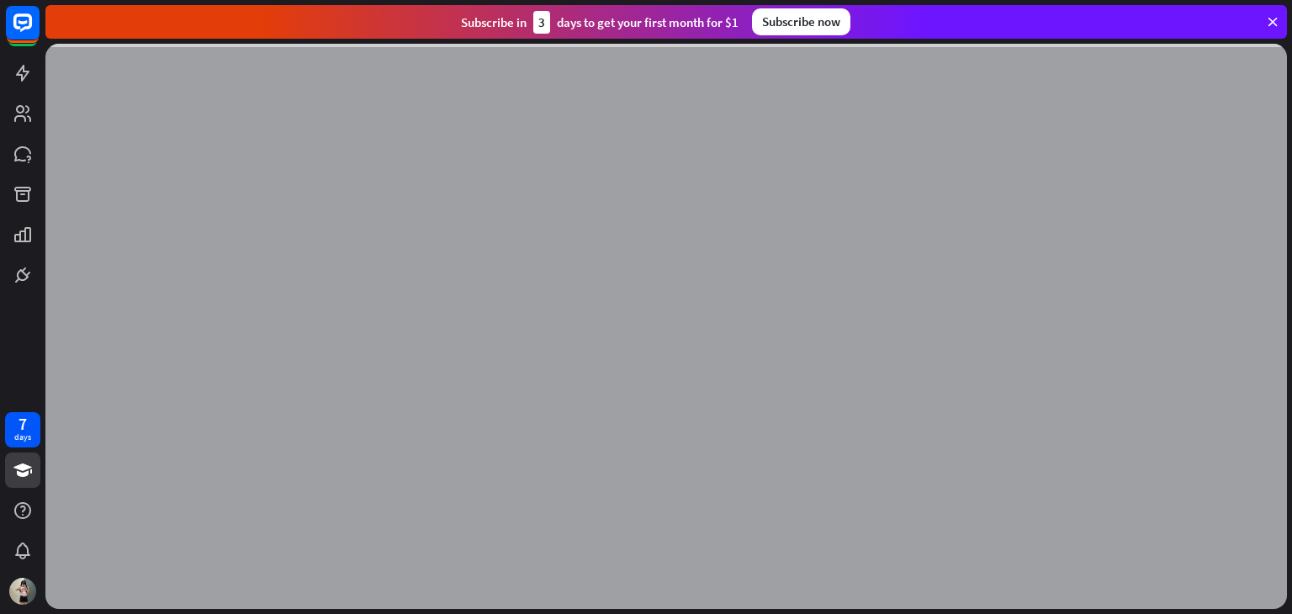 This screenshot has width=1292, height=614. What do you see at coordinates (23, 424) in the screenshot?
I see `div: 7` at bounding box center [23, 424].